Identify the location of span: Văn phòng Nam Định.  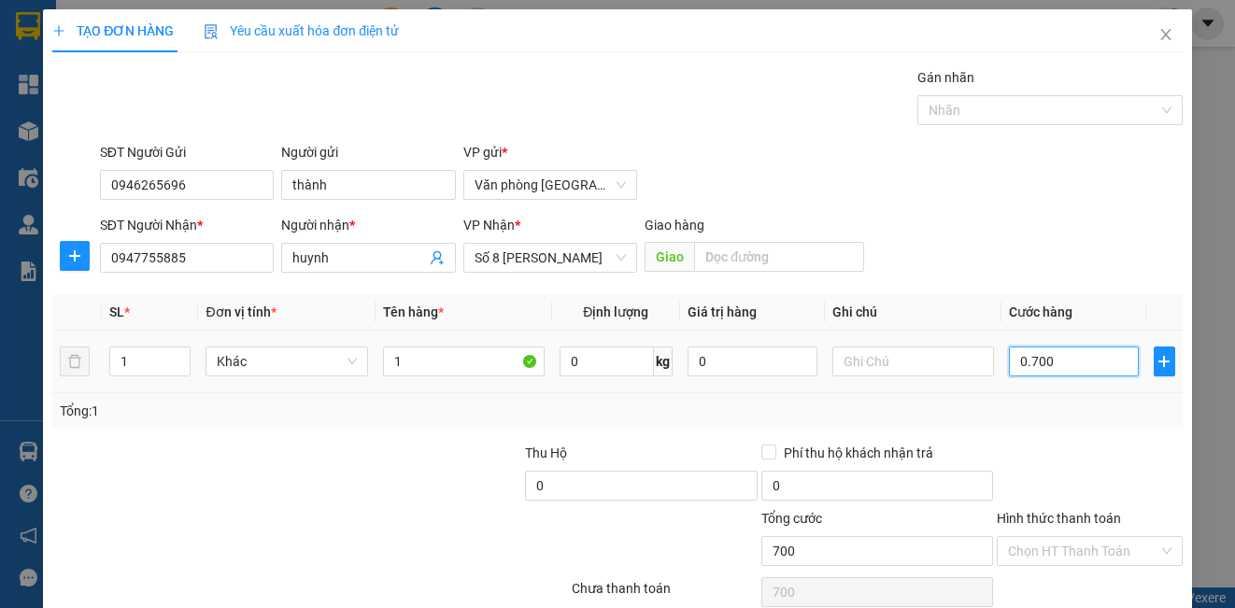
(550, 185).